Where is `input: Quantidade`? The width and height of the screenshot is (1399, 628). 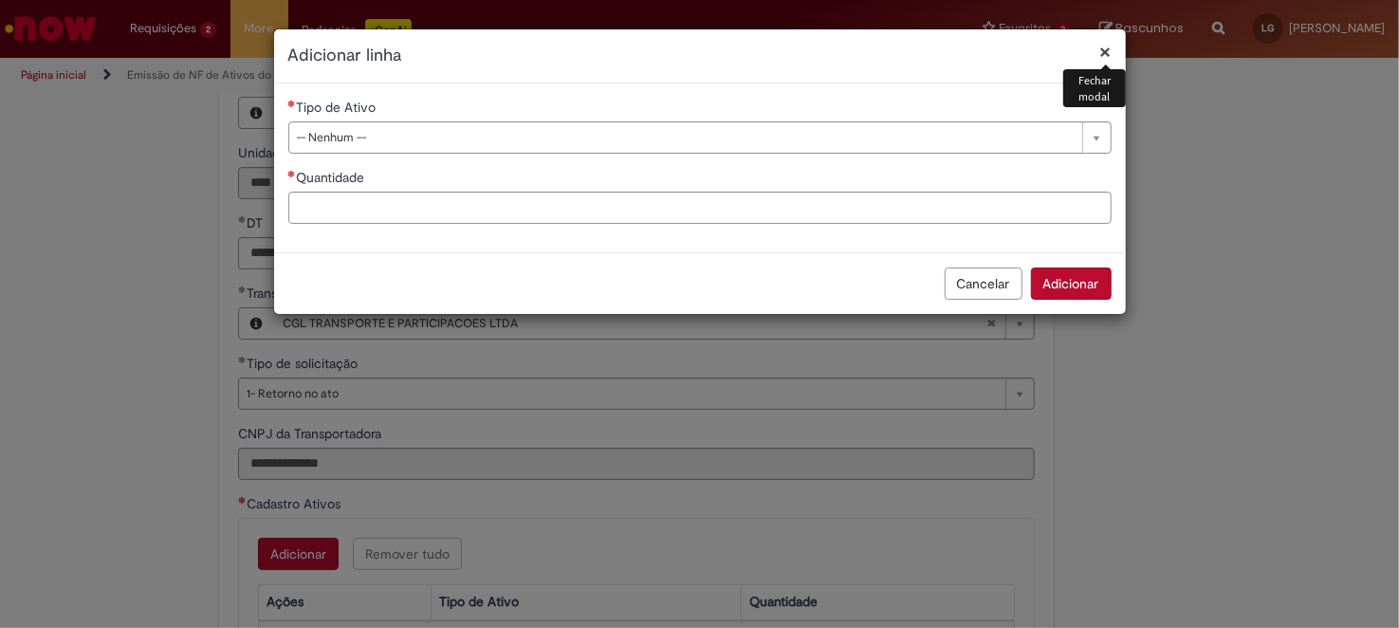
input: Quantidade is located at coordinates (700, 208).